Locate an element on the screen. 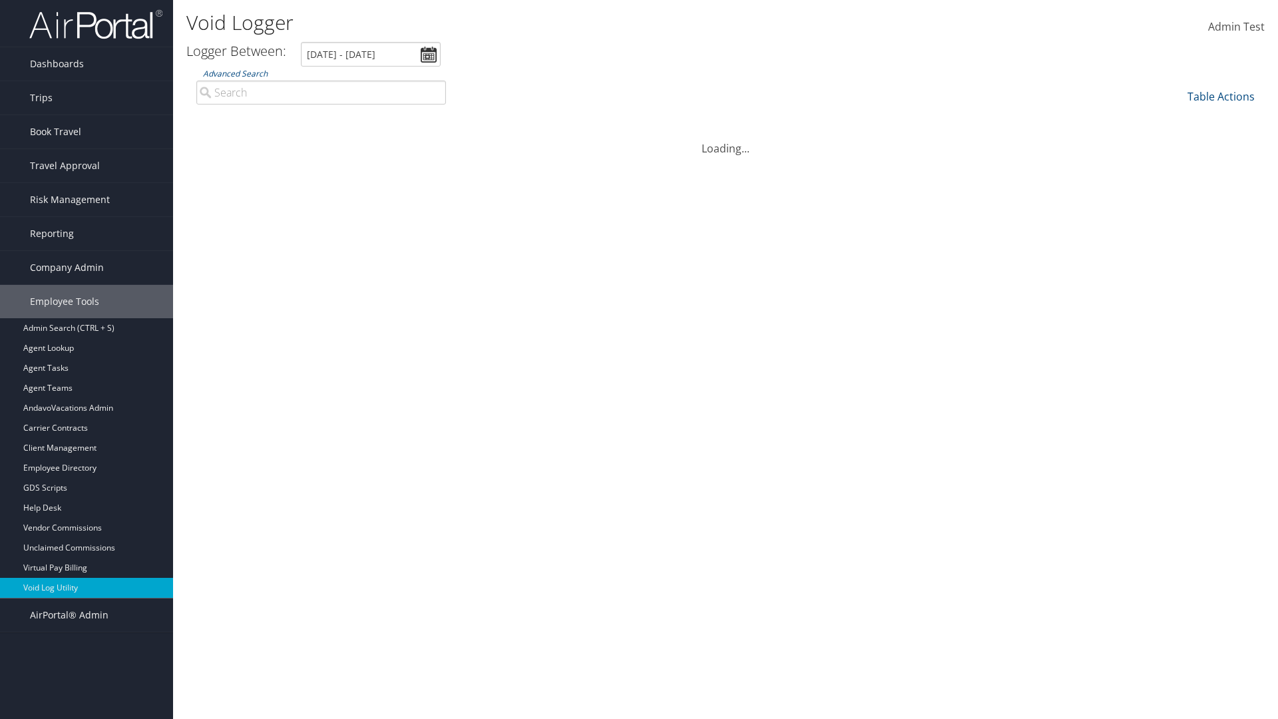 The image size is (1278, 719). a: Admin Test is located at coordinates (1236, 27).